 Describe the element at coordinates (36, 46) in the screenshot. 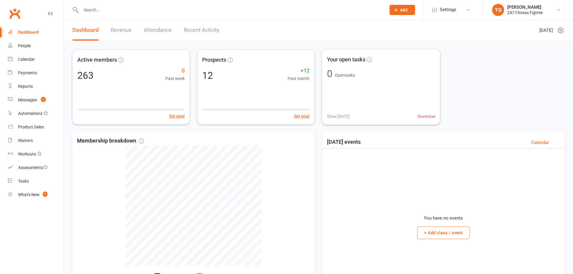

I see `a: People` at that location.